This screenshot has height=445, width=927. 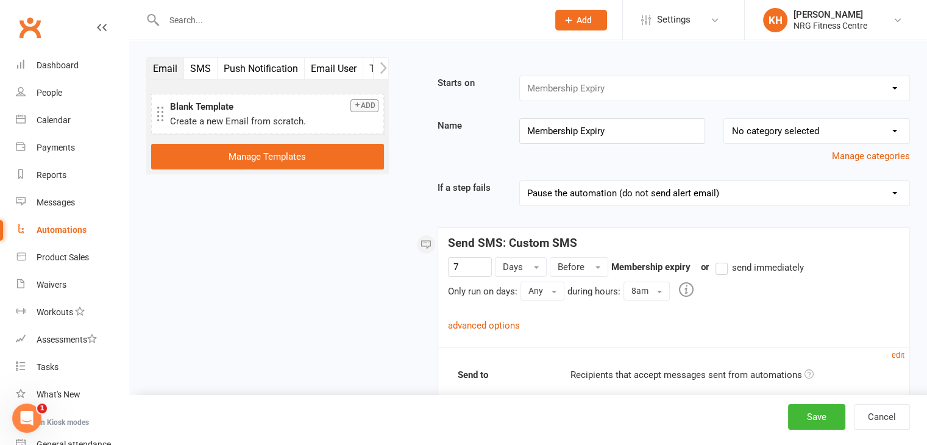 What do you see at coordinates (49, 93) in the screenshot?
I see `div: People` at bounding box center [49, 93].